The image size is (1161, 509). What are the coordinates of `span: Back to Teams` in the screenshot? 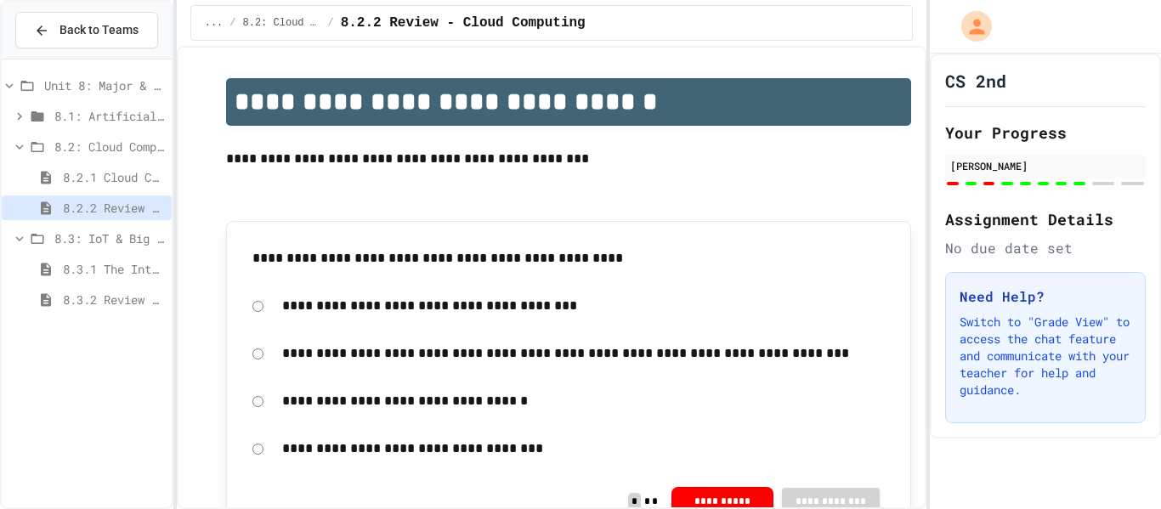 It's located at (99, 30).